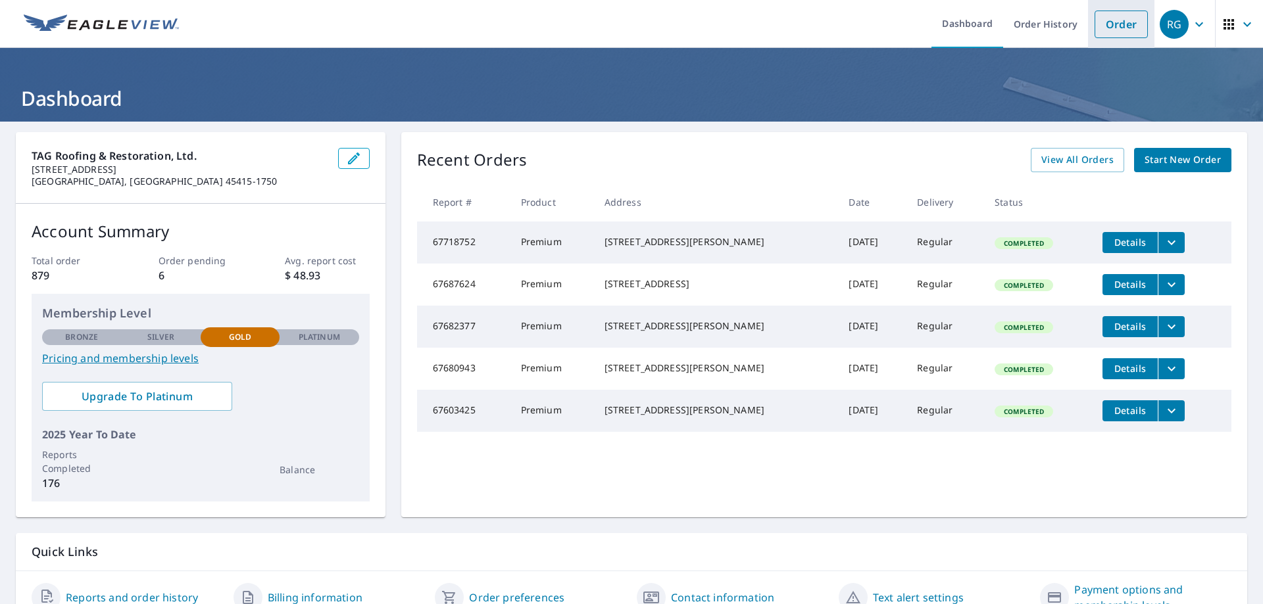 The height and width of the screenshot is (604, 1263). I want to click on a: Order, so click(1121, 24).